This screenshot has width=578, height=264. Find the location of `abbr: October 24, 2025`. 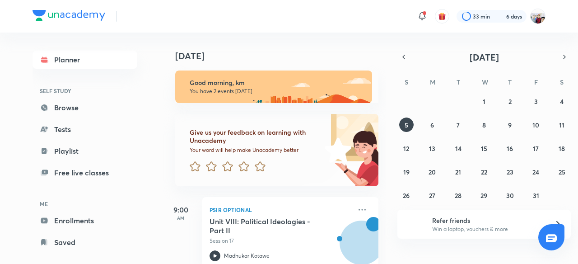

abbr: October 24, 2025 is located at coordinates (535, 172).